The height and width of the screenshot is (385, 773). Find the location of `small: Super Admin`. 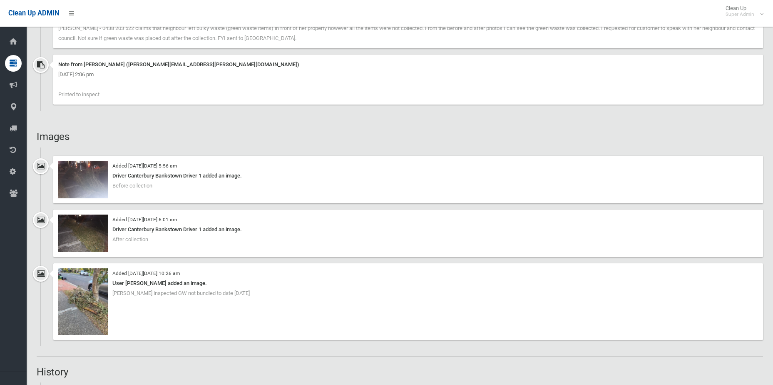

small: Super Admin is located at coordinates (739, 14).